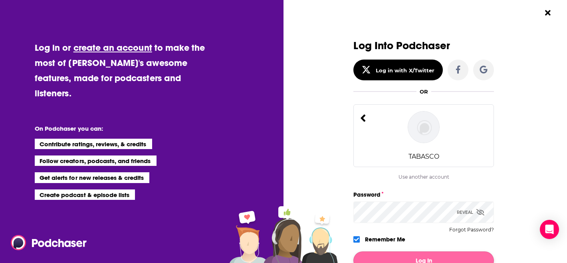 The height and width of the screenshot is (263, 567). Describe the element at coordinates (470, 212) in the screenshot. I see `div: Reveal` at that location.